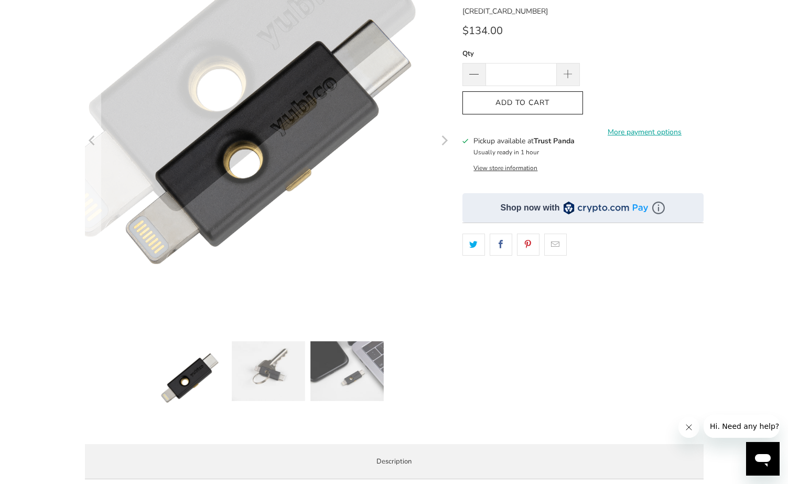  I want to click on label: Description, so click(394, 461).